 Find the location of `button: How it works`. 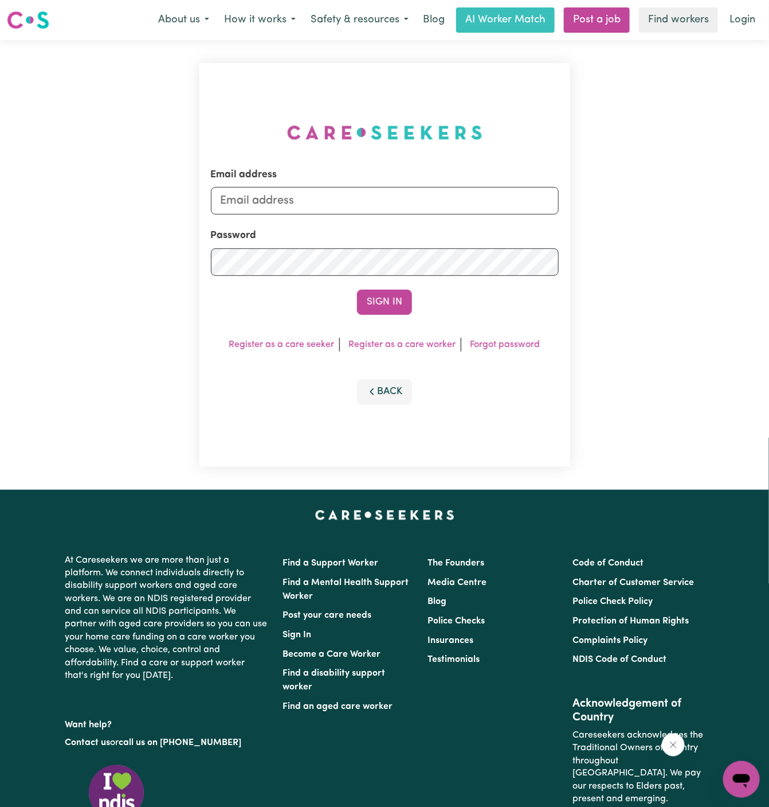

button: How it works is located at coordinates (260, 20).